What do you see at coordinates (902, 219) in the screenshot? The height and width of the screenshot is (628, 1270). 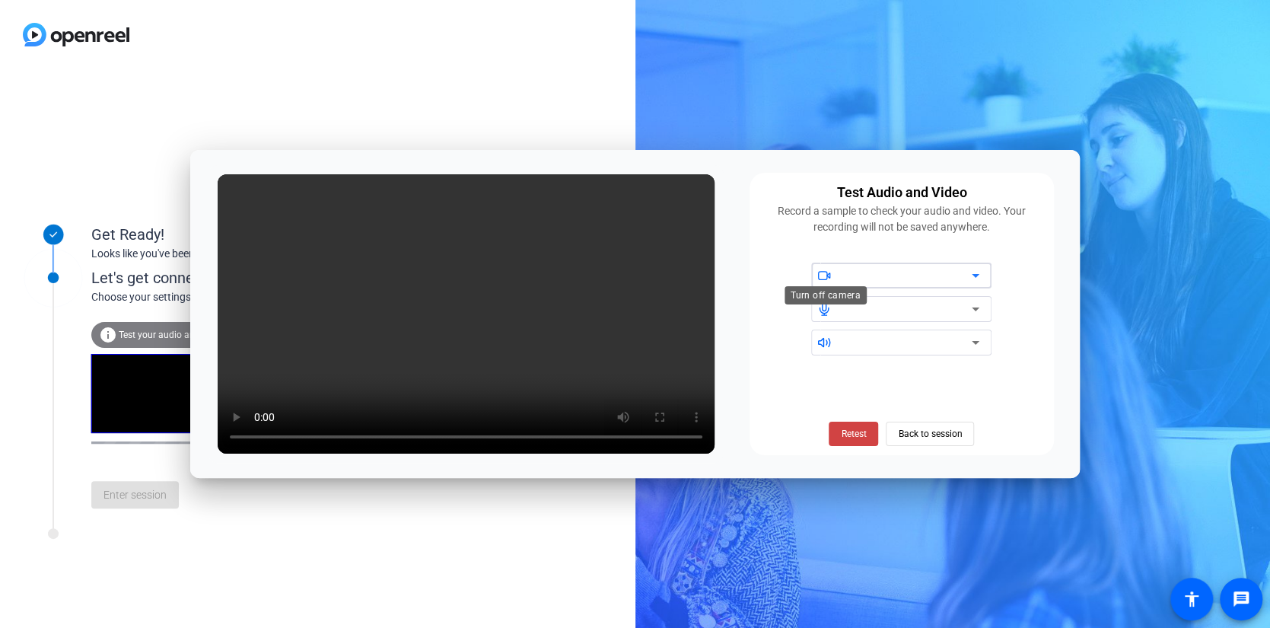 I see `div: Record a sample to check your audio and video. Your recording will not be saved anywhere.` at bounding box center [902, 219].